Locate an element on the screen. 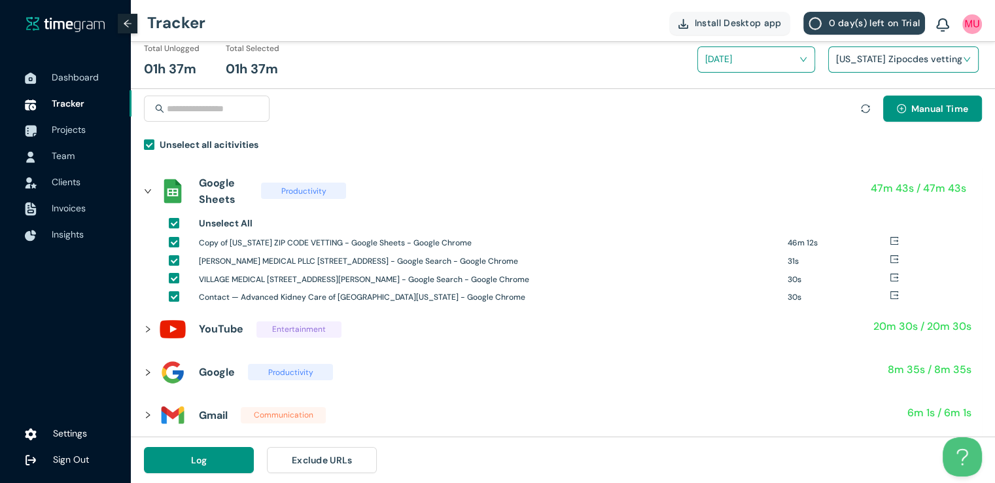  h1: Total Unlogged is located at coordinates (171, 48).